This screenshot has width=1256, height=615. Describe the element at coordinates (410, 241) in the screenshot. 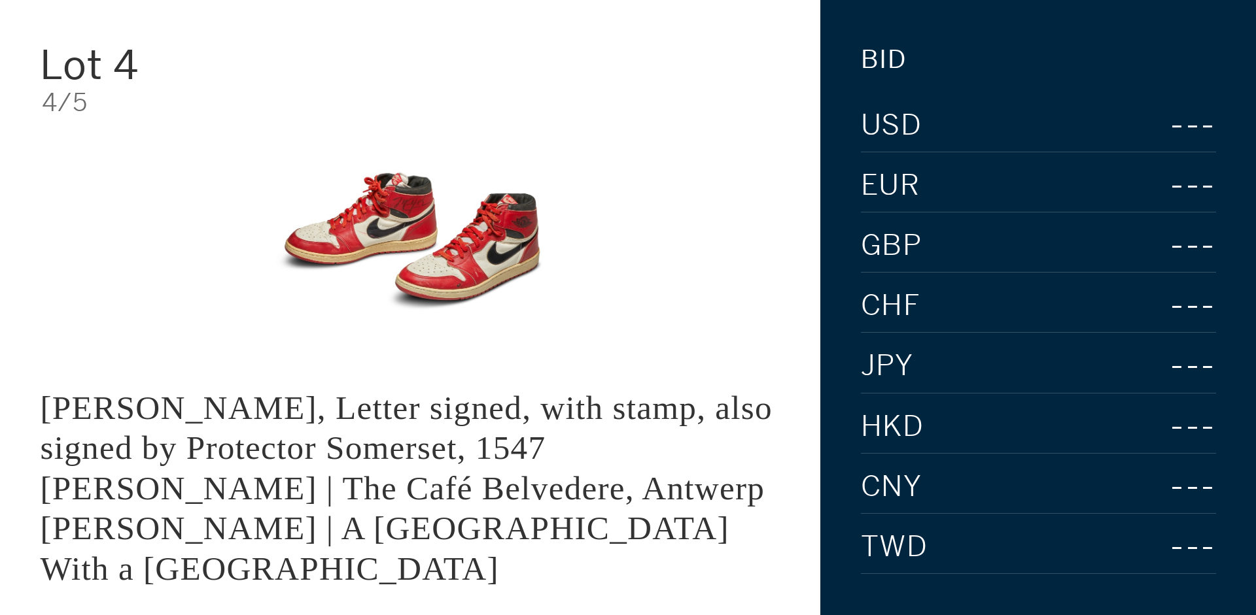

I see `img: King Edward VI, Letter signed, with stamp, also signed by Protector Somerset, 1547 LOUIS VAN ENGE...` at that location.